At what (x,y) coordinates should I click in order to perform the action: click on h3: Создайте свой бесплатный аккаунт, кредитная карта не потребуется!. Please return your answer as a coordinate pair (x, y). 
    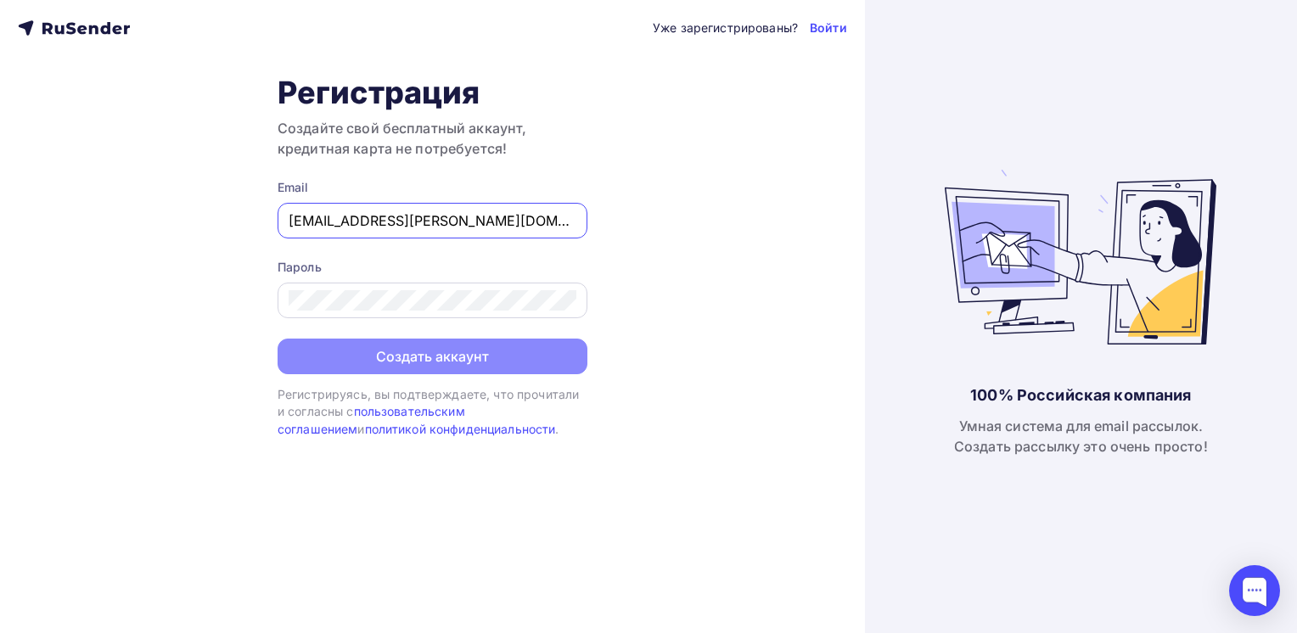
    Looking at the image, I should click on (432, 138).